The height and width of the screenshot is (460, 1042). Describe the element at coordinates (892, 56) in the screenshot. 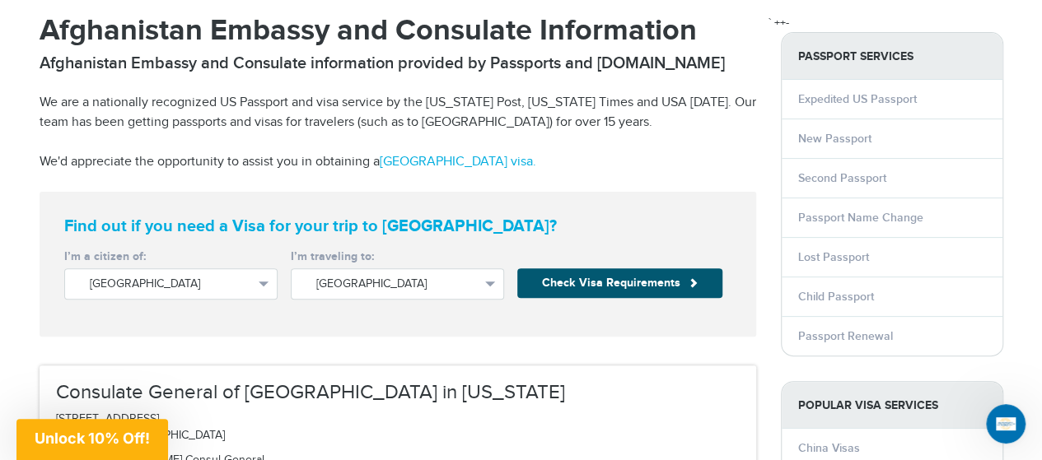

I see `strong: PASSPORT SERVICES` at that location.